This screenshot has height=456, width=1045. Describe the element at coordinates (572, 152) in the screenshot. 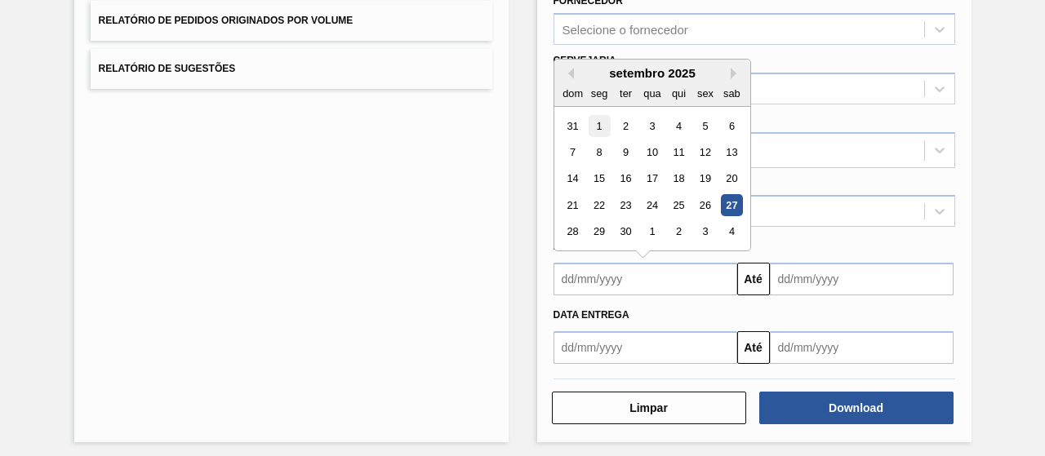

I see `div: Choose domingo, 7 de setembro de 2025` at that location.